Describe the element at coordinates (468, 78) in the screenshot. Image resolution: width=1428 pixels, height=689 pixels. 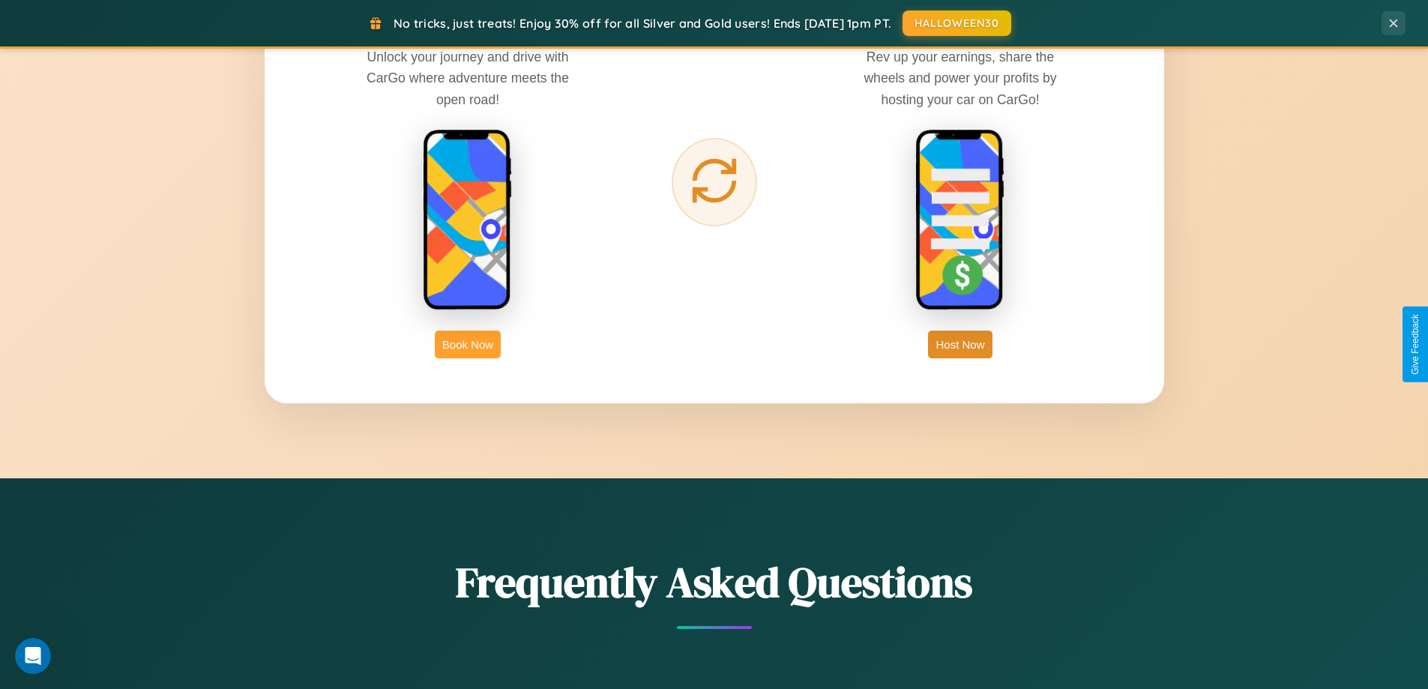
I see `p: Unlock your journey and drive with CarGo where adventure meets the open road!` at that location.